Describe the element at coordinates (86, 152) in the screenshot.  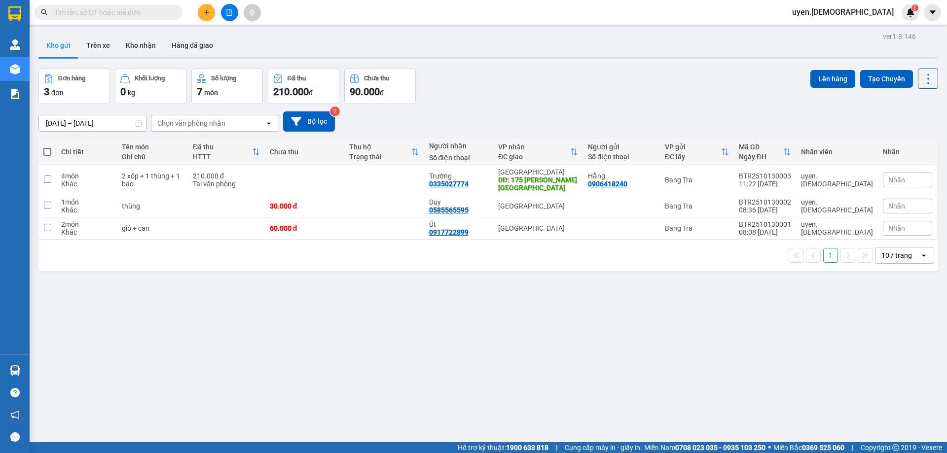
I see `div: Chi tiết` at that location.